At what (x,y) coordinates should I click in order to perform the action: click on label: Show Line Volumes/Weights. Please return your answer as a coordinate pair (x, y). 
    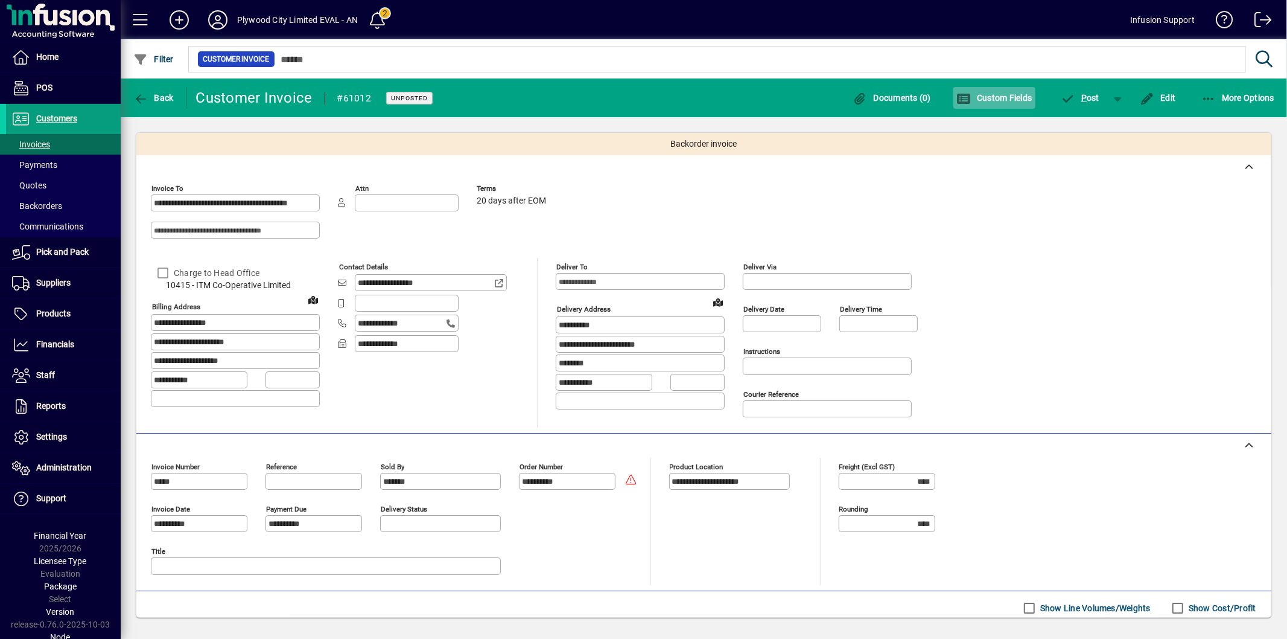
    Looking at the image, I should click on (1094, 608).